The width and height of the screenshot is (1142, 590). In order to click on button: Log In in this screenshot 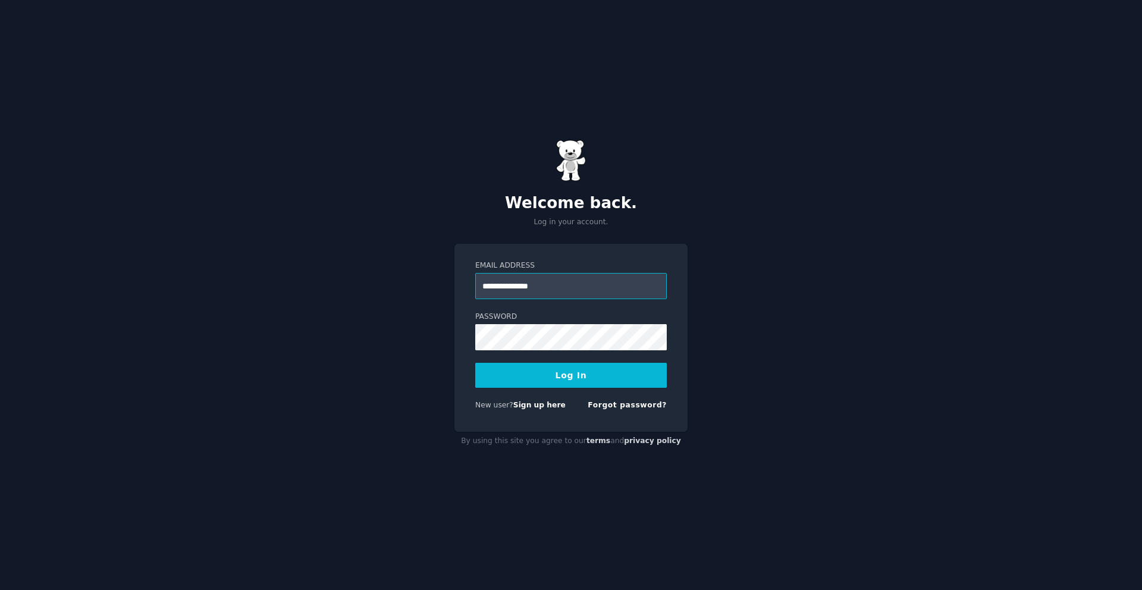, I will do `click(571, 375)`.